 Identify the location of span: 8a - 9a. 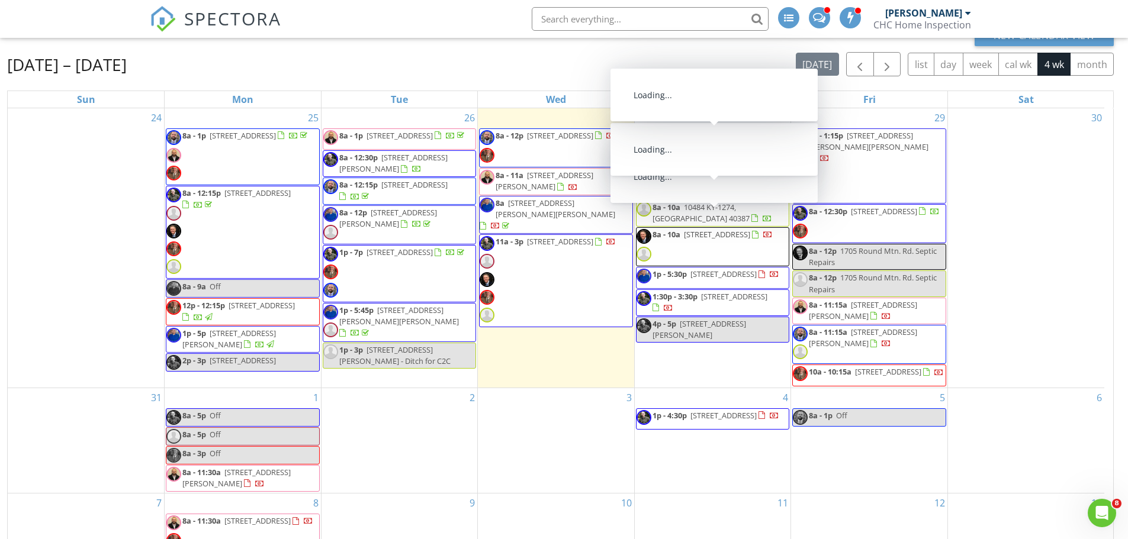
(194, 287).